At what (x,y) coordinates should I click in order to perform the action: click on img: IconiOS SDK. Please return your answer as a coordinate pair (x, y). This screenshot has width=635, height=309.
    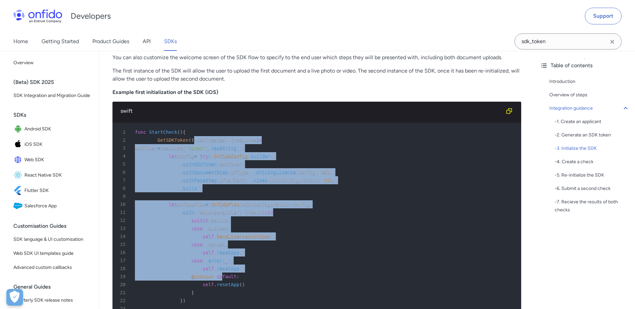
    Looking at the image, I should click on (19, 145).